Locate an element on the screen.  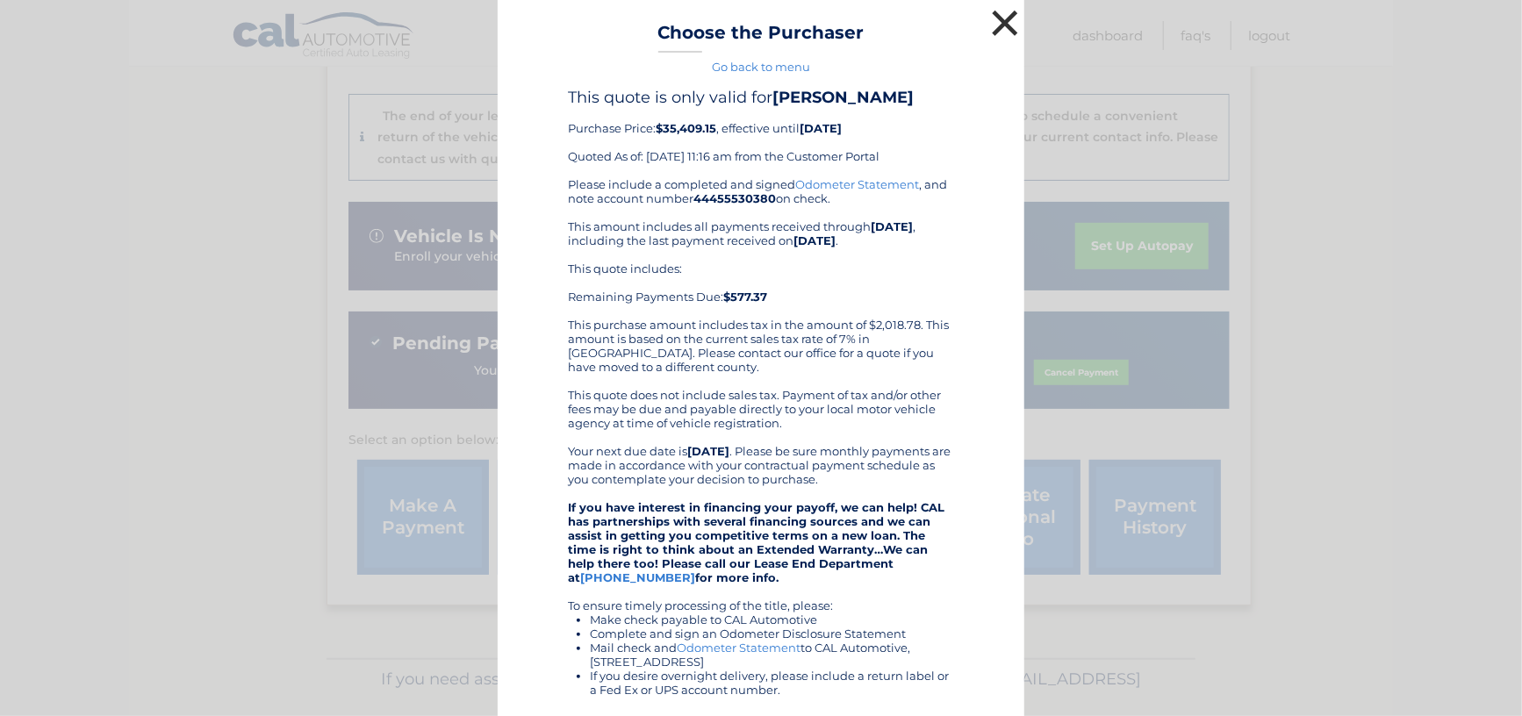
li: Make check payable to CAL Automotive is located at coordinates (771, 620).